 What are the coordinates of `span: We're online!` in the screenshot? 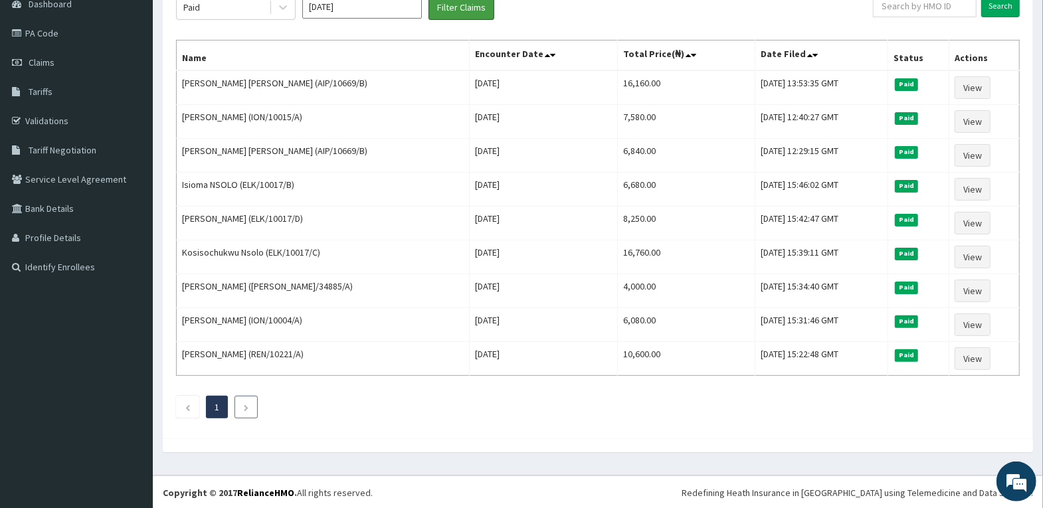 It's located at (130, 235).